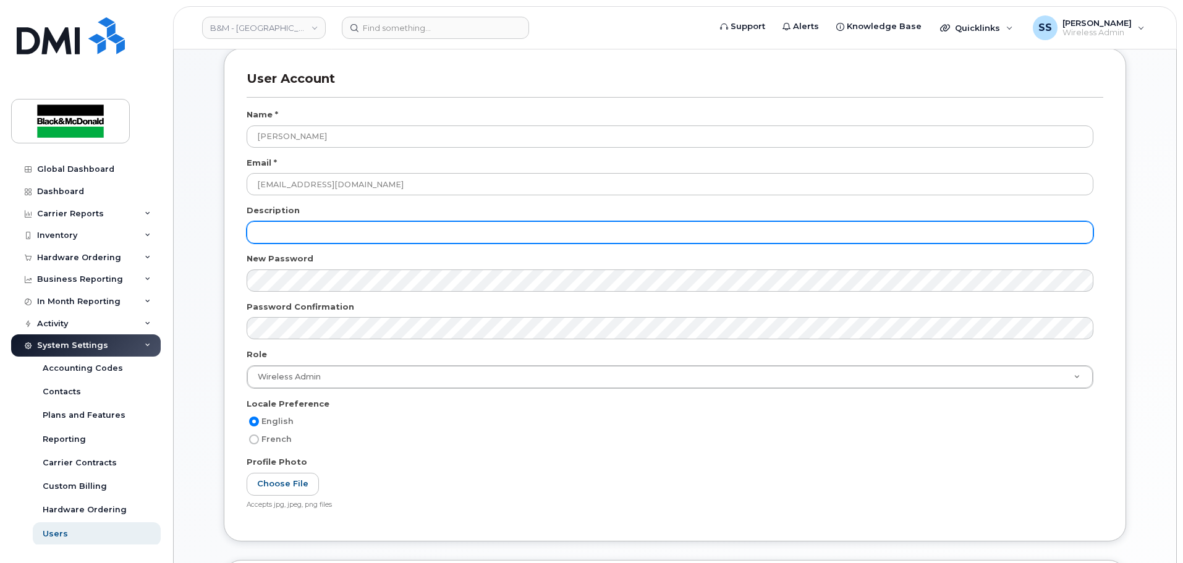 The image size is (1183, 563). What do you see at coordinates (670, 377) in the screenshot?
I see `a: Wireless Admin` at bounding box center [670, 377].